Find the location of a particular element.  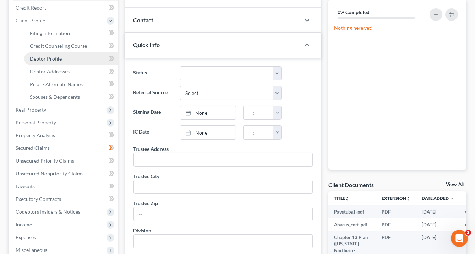

span: Contact is located at coordinates (143, 20).